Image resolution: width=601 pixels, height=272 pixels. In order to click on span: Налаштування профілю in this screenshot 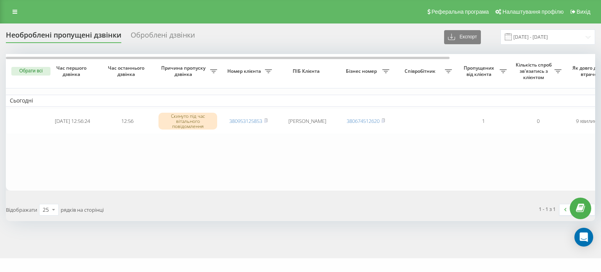, I will do `click(533, 12)`.